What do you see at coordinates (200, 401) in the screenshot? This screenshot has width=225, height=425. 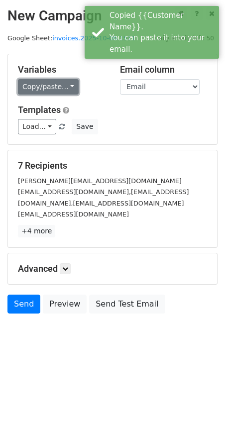 I see `div: Chat Widget` at bounding box center [200, 401].